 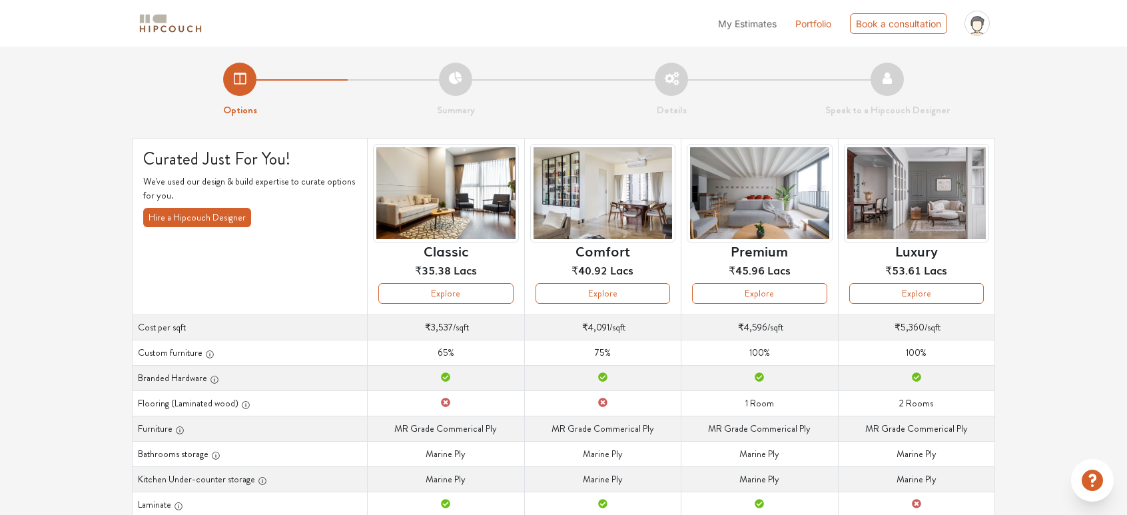 I want to click on span: ₹53.61, so click(x=903, y=270).